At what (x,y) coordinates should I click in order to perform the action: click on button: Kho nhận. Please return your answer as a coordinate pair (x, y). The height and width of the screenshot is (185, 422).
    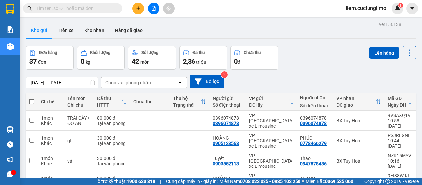
    Looking at the image, I should click on (94, 30).